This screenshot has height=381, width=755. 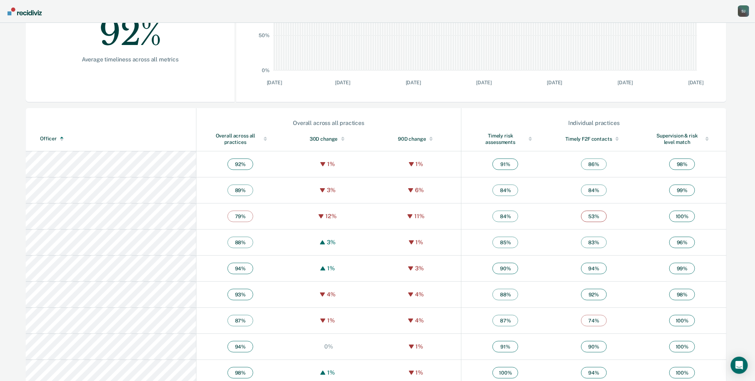 I want to click on span: 83 %, so click(x=594, y=242).